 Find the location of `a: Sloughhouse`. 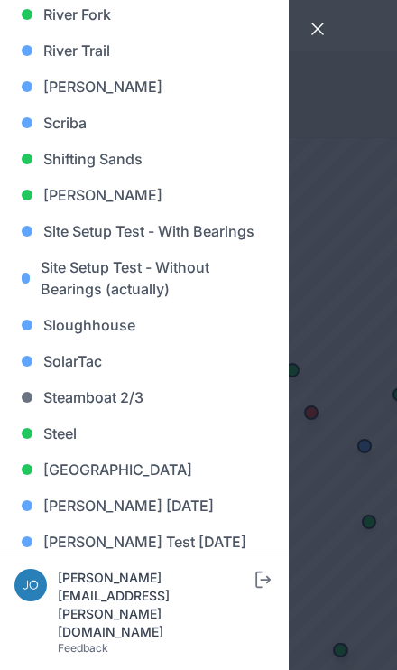

a: Sloughhouse is located at coordinates (145, 325).